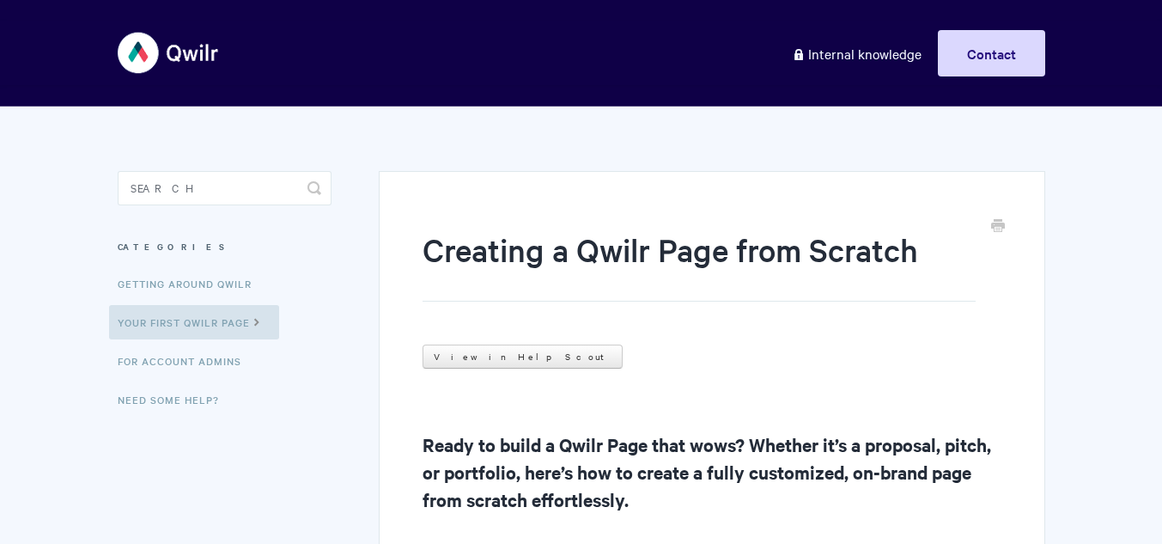 Image resolution: width=1162 pixels, height=544 pixels. I want to click on input: Search, so click(224, 188).